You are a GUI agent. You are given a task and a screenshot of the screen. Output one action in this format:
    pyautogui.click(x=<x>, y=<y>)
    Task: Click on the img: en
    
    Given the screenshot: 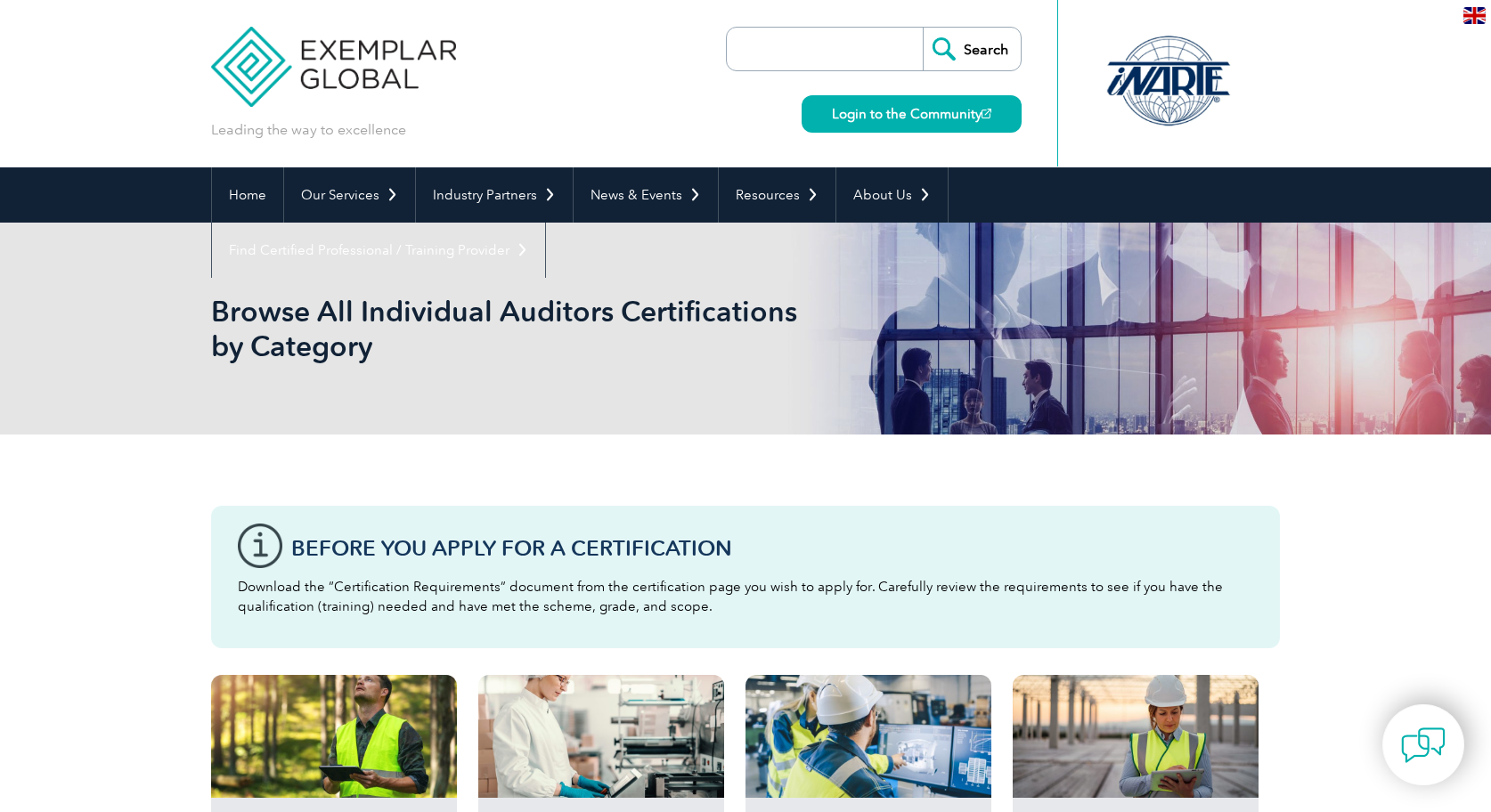 What is the action you would take?
    pyautogui.click(x=1474, y=15)
    